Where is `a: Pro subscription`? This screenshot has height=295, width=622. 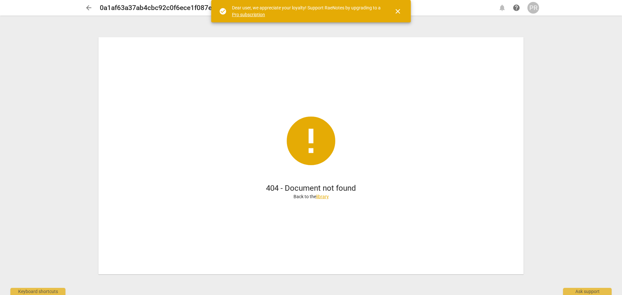 a: Pro subscription is located at coordinates (249, 15).